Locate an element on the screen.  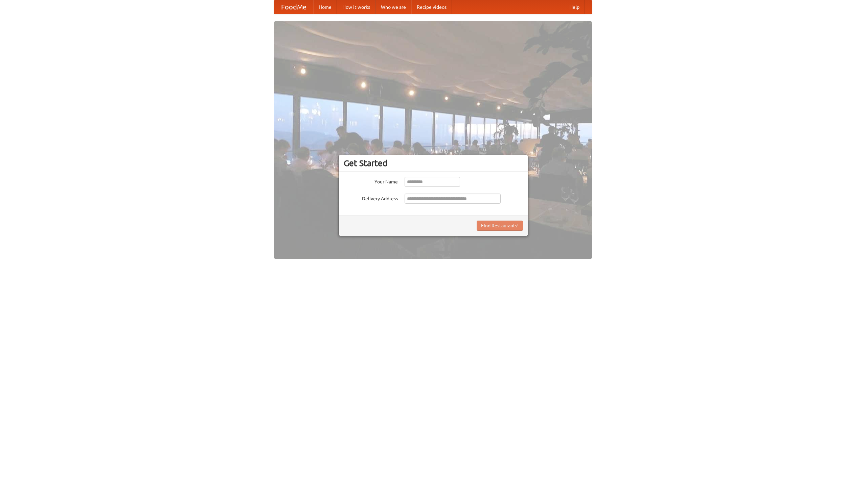
label: Your Name is located at coordinates (371, 181).